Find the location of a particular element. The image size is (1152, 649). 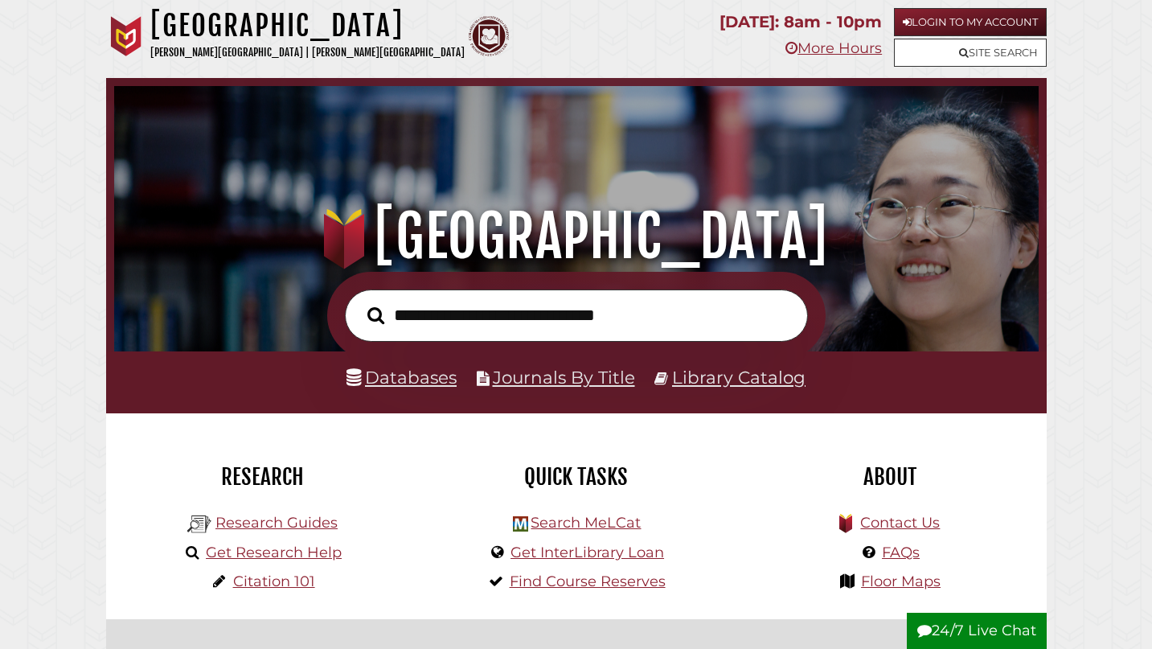

a: Site Search is located at coordinates (970, 52).